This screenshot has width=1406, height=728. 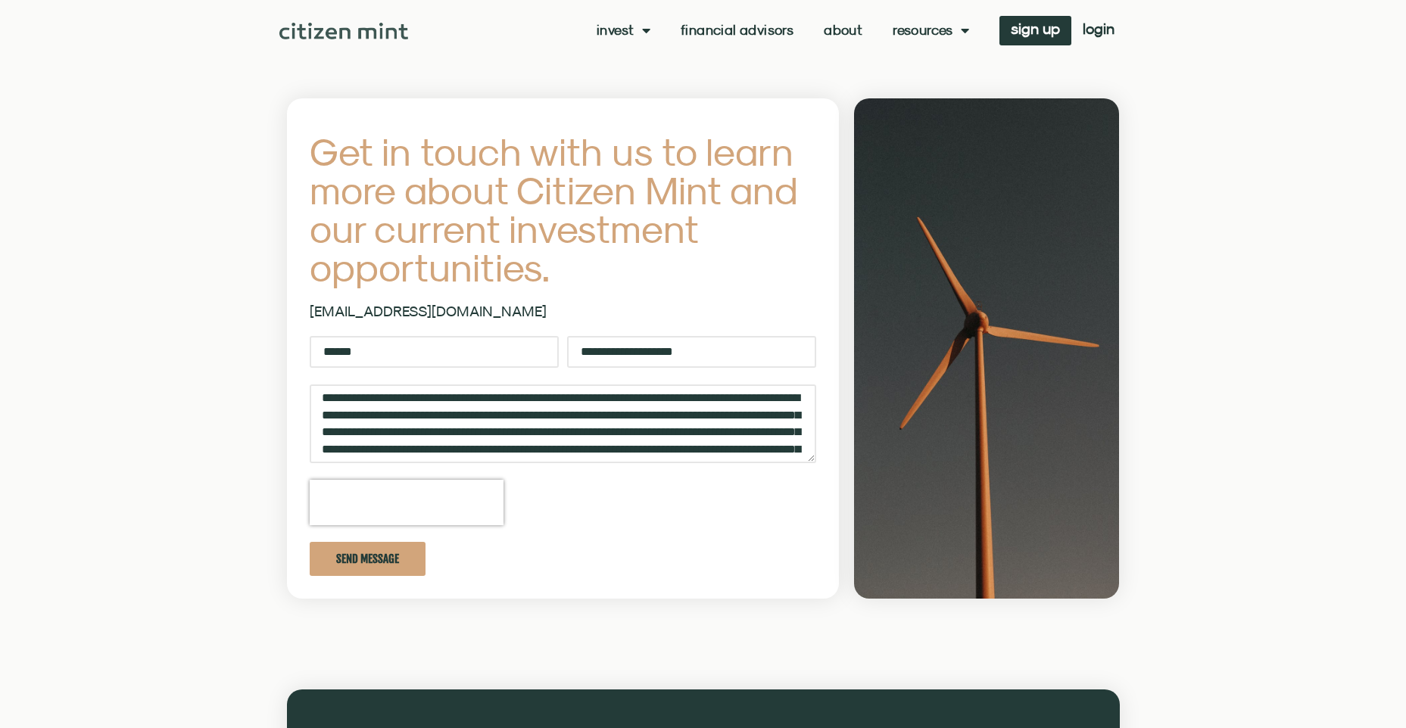 What do you see at coordinates (344, 31) in the screenshot?
I see `img: Citizen Mint` at bounding box center [344, 31].